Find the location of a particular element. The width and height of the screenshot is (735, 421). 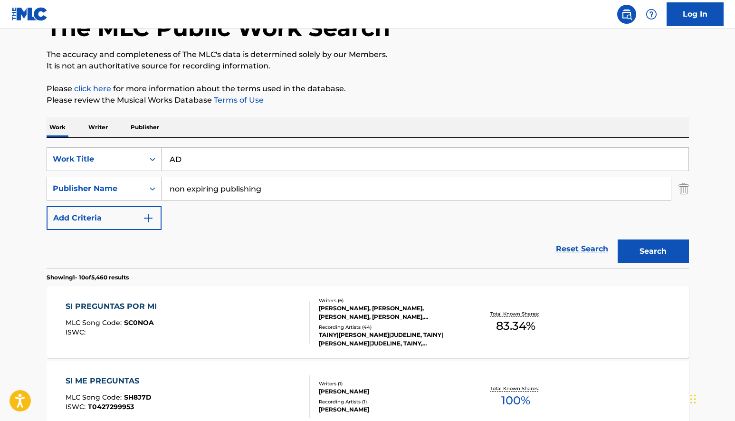

div: Help is located at coordinates (651, 14).